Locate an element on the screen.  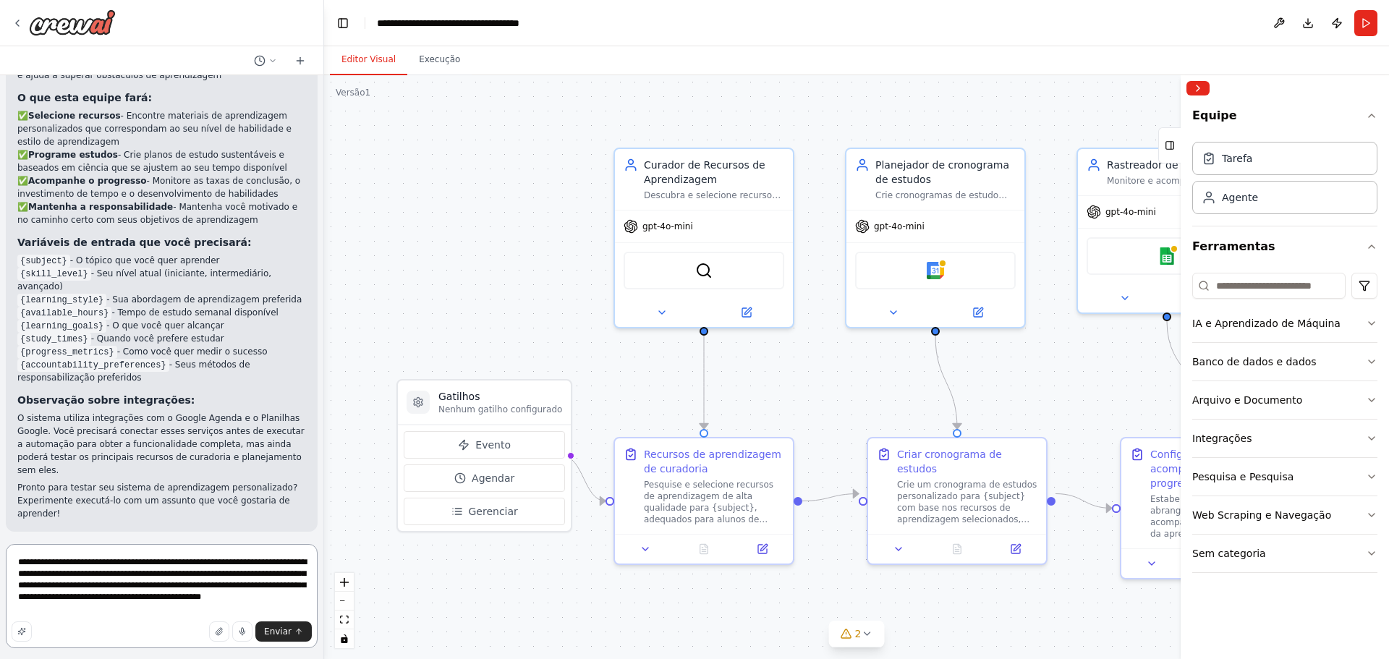
div: GatilhosNenhum gatilho configuradoEventoAgendarGerenciar is located at coordinates (484, 456).